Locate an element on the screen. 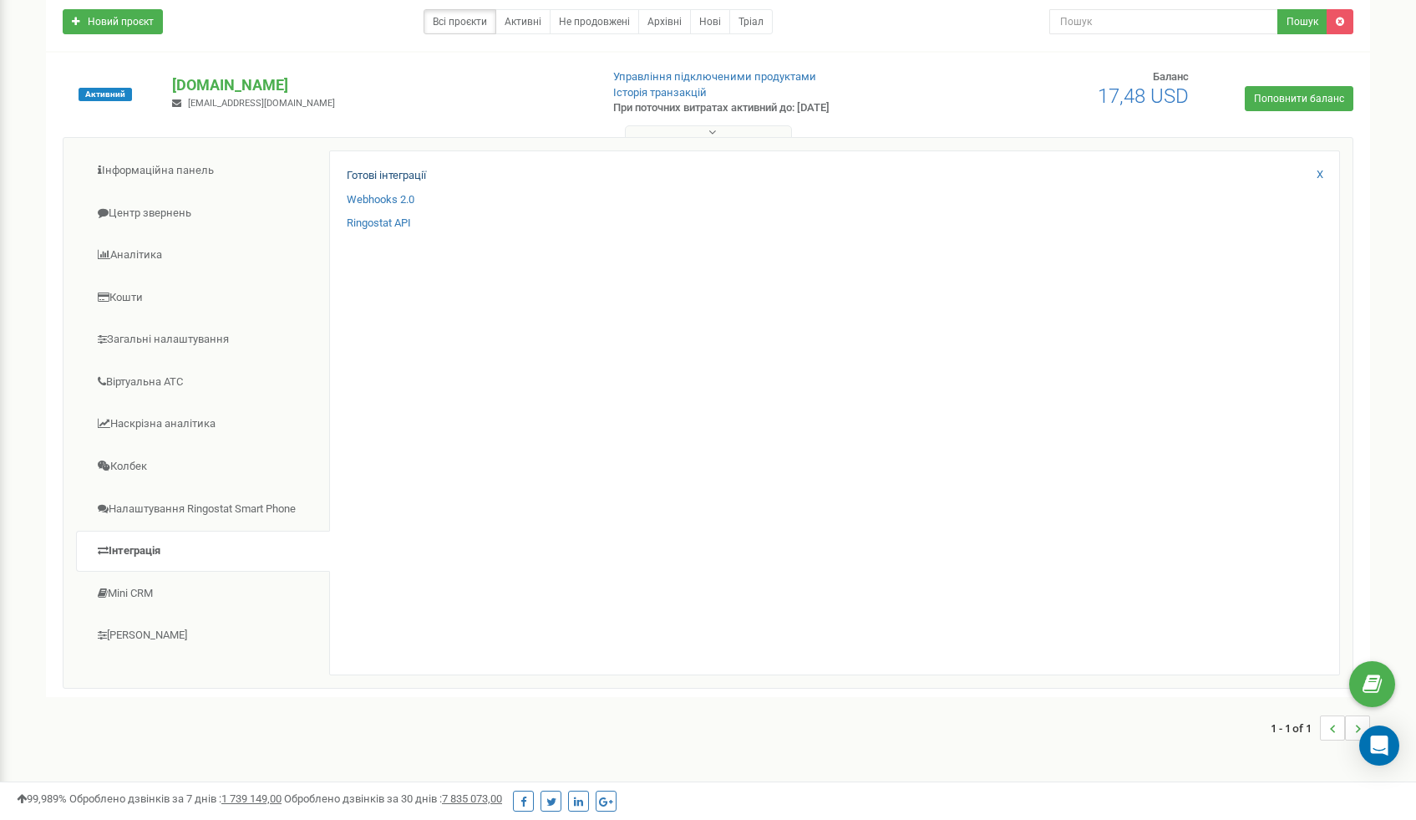 This screenshot has width=1416, height=820. a: Центр звернень is located at coordinates (203, 213).